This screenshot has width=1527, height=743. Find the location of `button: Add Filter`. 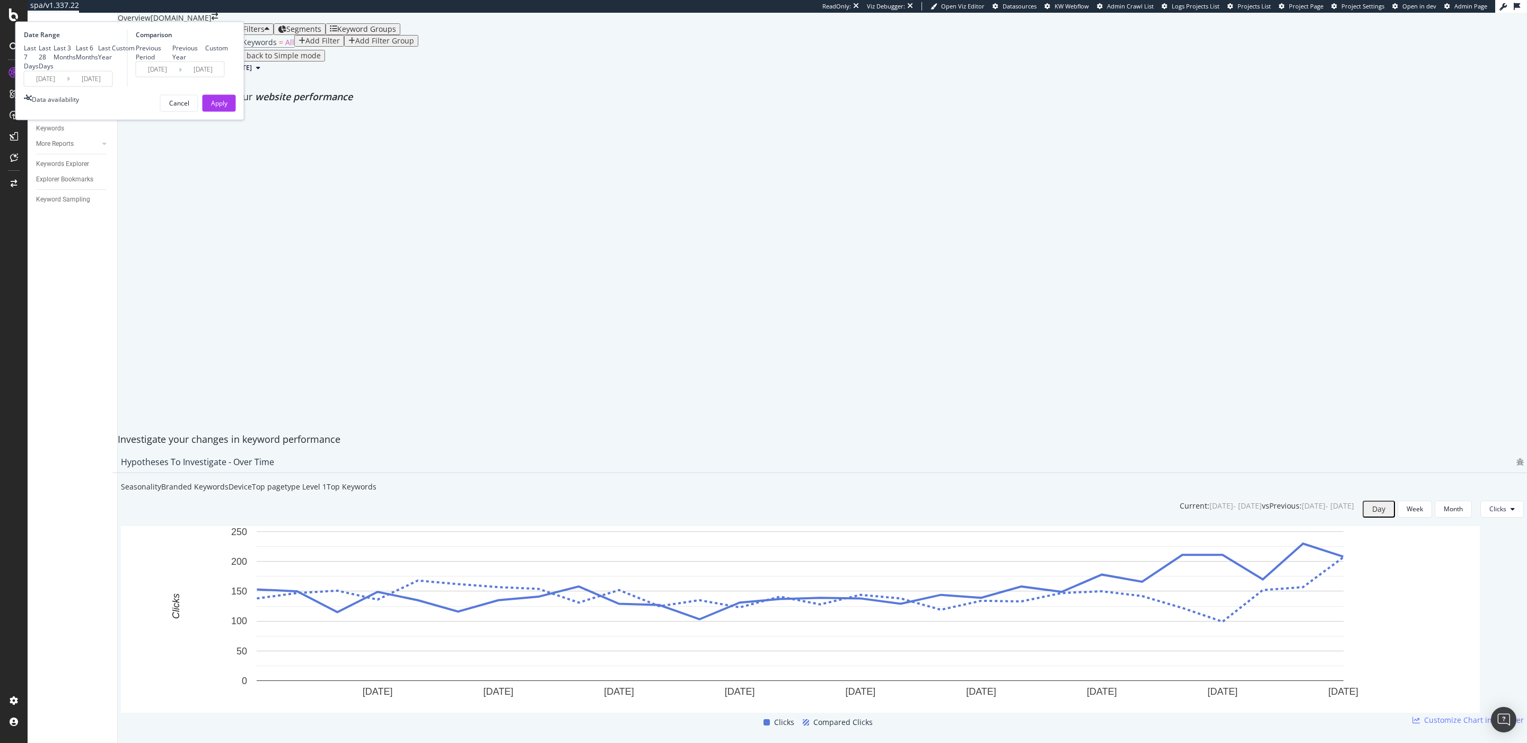

button: Add Filter is located at coordinates (319, 41).